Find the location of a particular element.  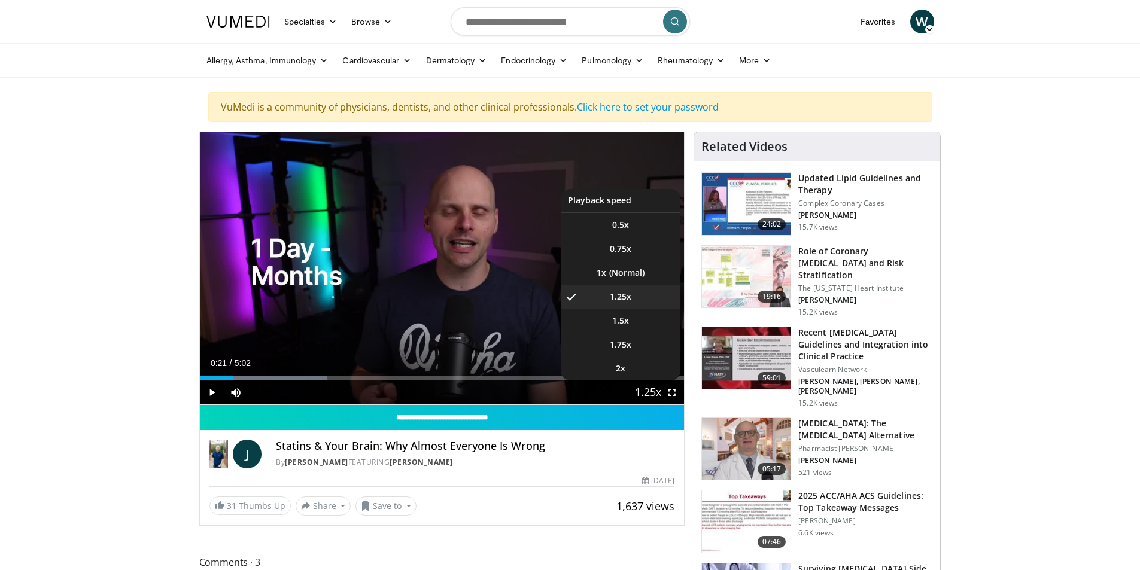

span: 1.75x is located at coordinates (621, 345).